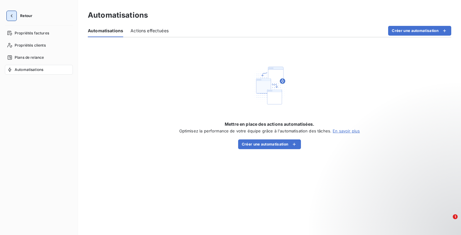 The width and height of the screenshot is (461, 235). I want to click on span: Propriétés clients, so click(30, 45).